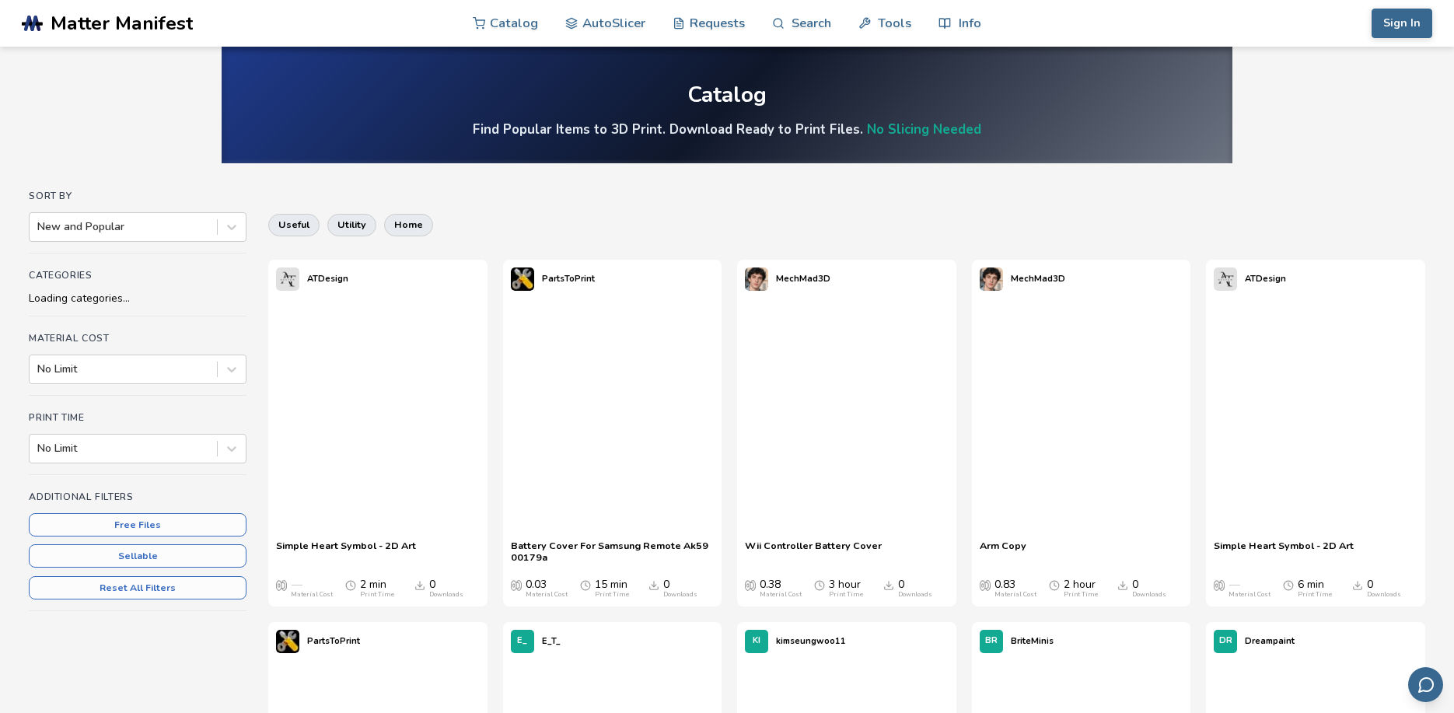  Describe the element at coordinates (612, 551) in the screenshot. I see `span: Battery Cover For Samsung Remote Ak59 00179a` at that location.